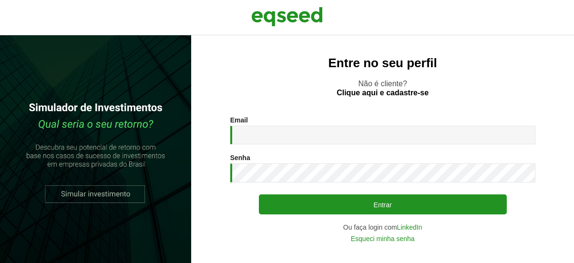  What do you see at coordinates (410, 227) in the screenshot?
I see `a: LinkedIn` at bounding box center [410, 227].